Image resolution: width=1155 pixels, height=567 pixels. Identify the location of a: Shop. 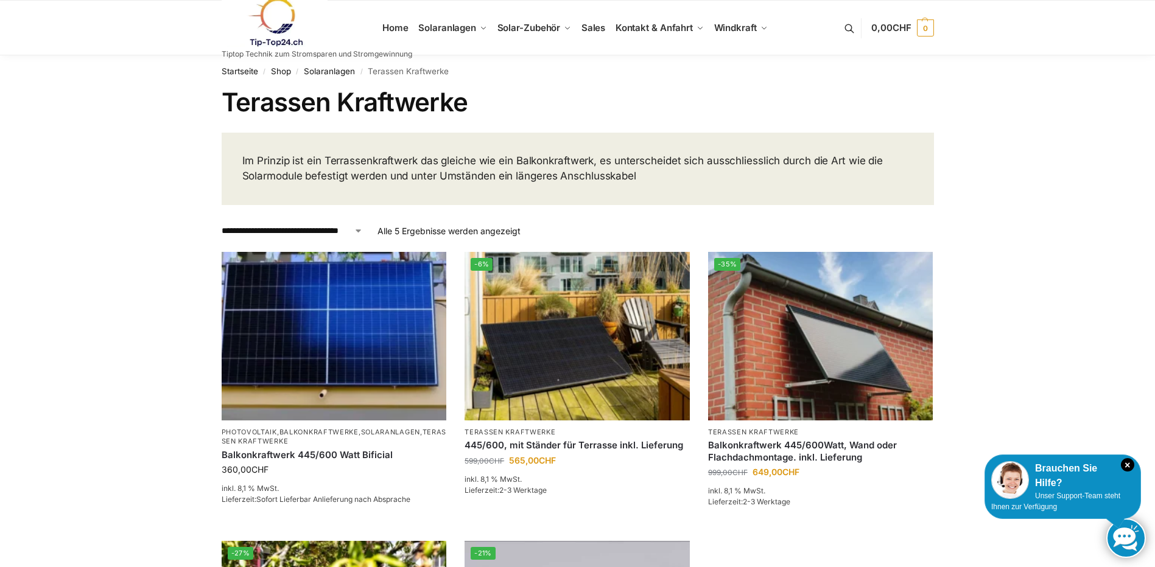
(281, 71).